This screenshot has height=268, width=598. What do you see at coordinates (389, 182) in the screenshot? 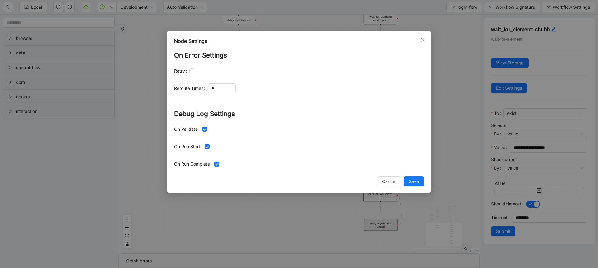
I see `button: Cancel` at bounding box center [389, 182].